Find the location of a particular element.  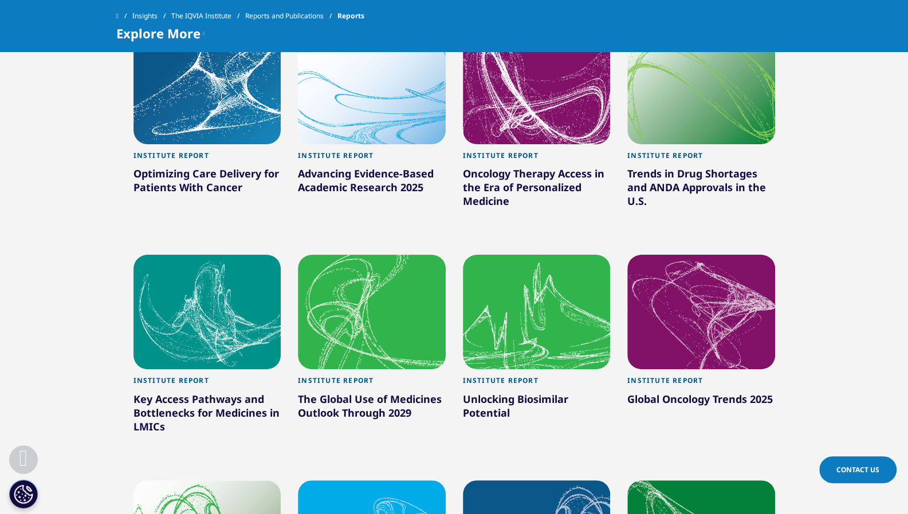

a: Institute Report Unlocking Biosimilar Potential is located at coordinates (537, 409).